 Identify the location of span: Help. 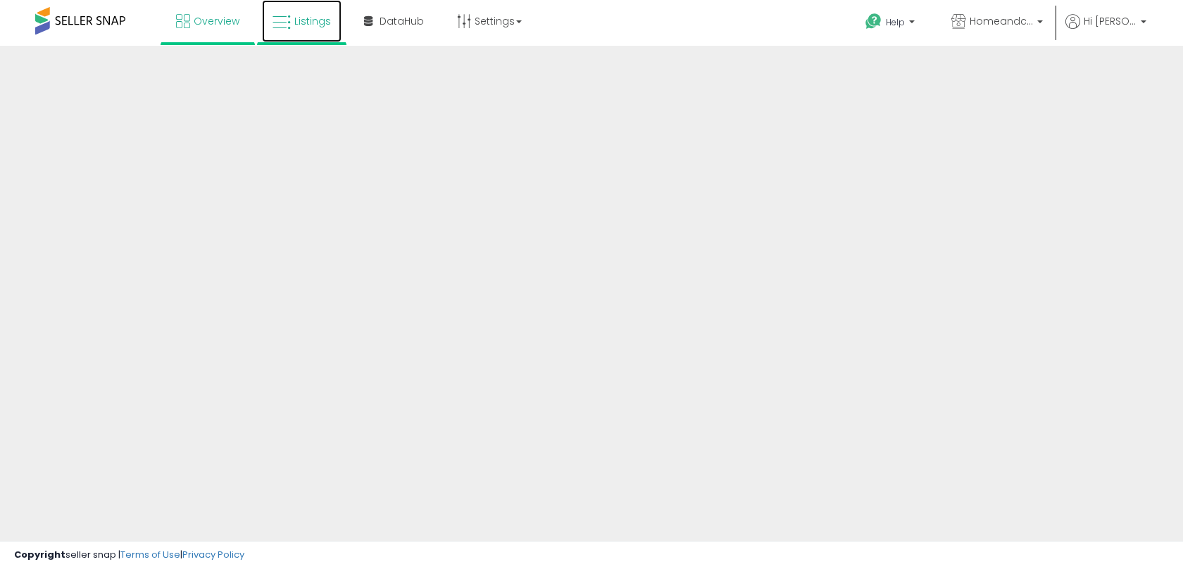
(895, 22).